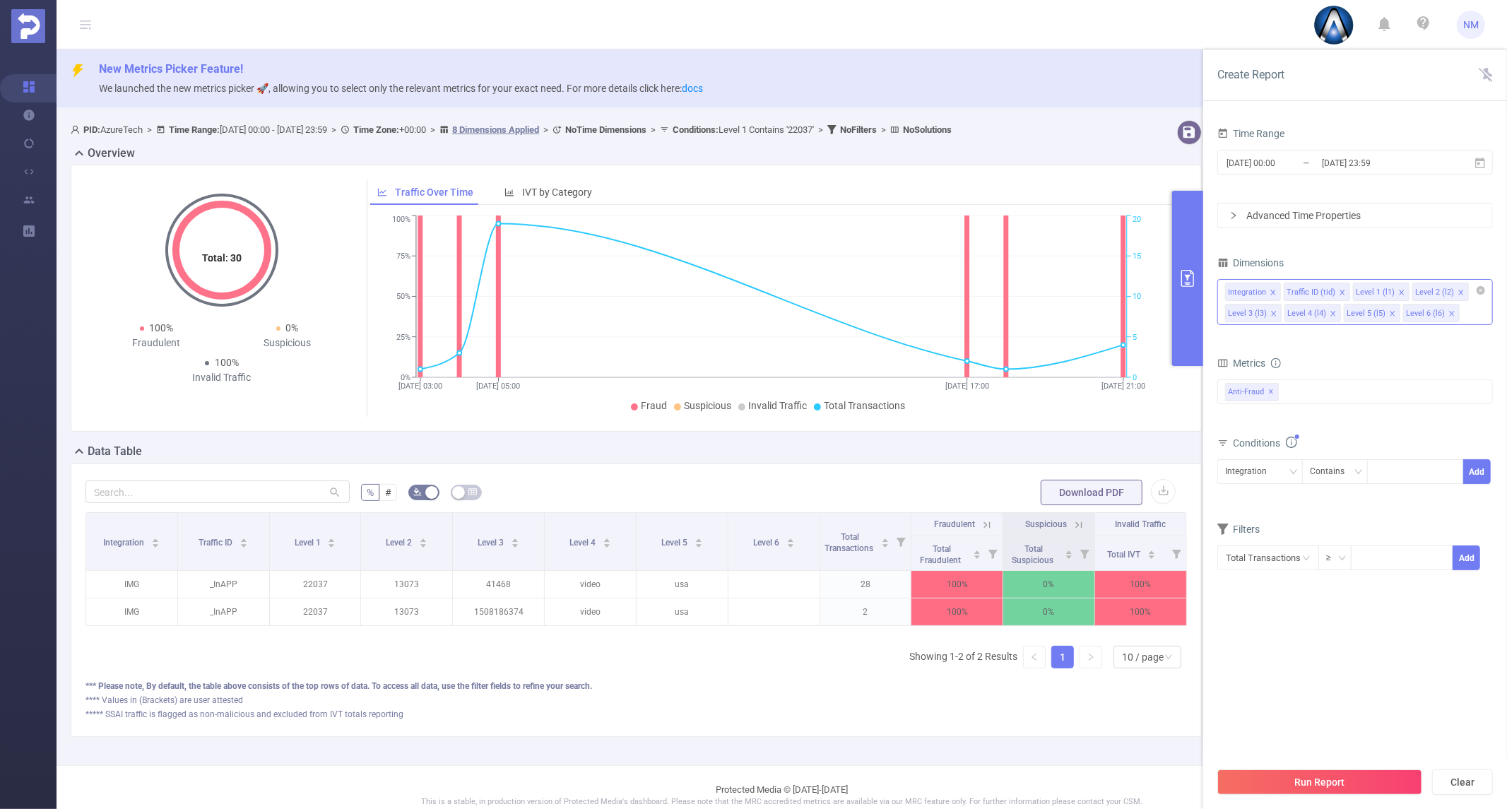  Describe the element at coordinates (404, 337) in the screenshot. I see `tspan: 25%` at that location.